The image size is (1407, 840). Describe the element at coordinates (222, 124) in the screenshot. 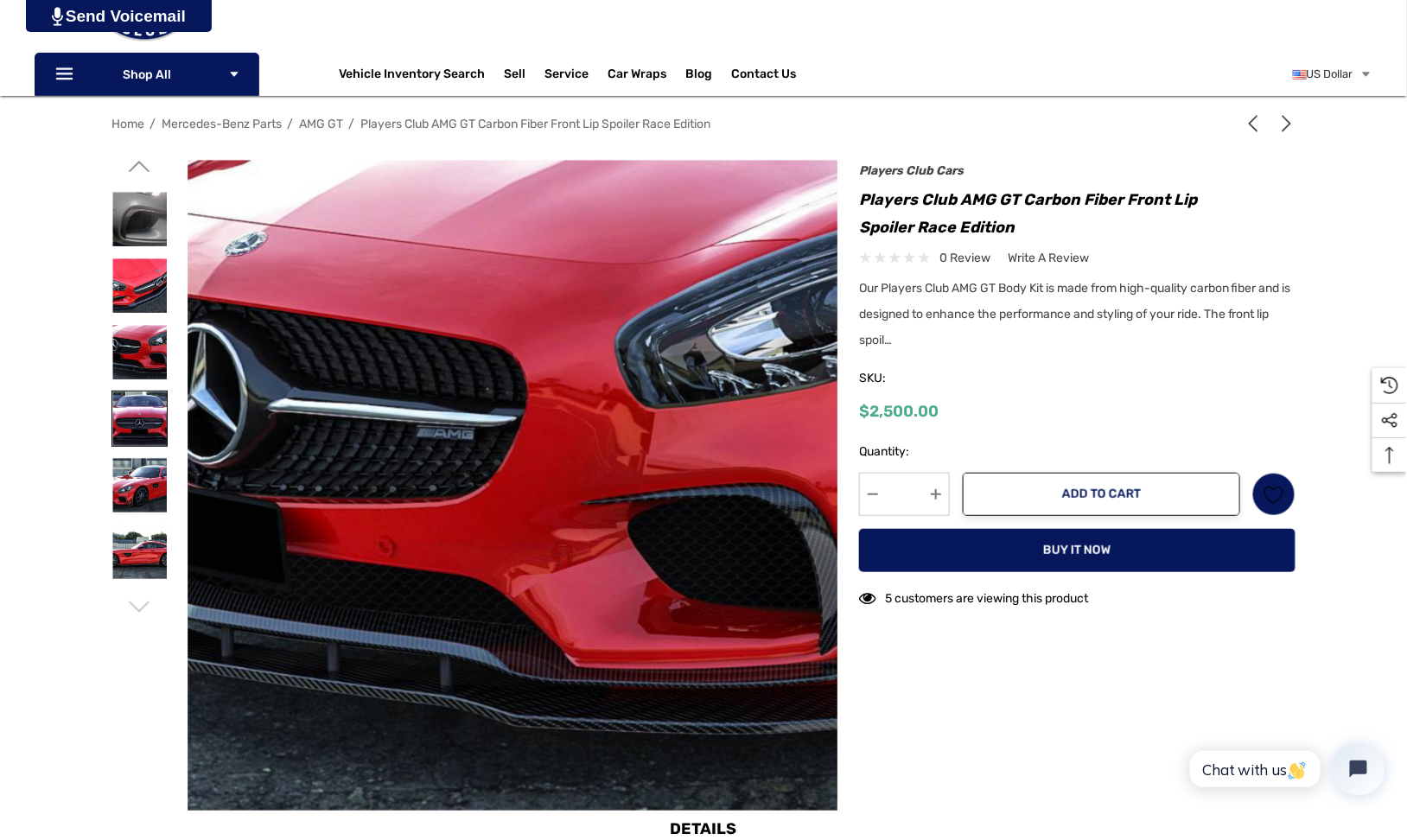

I see `a: Mercedes-Benz Parts` at that location.